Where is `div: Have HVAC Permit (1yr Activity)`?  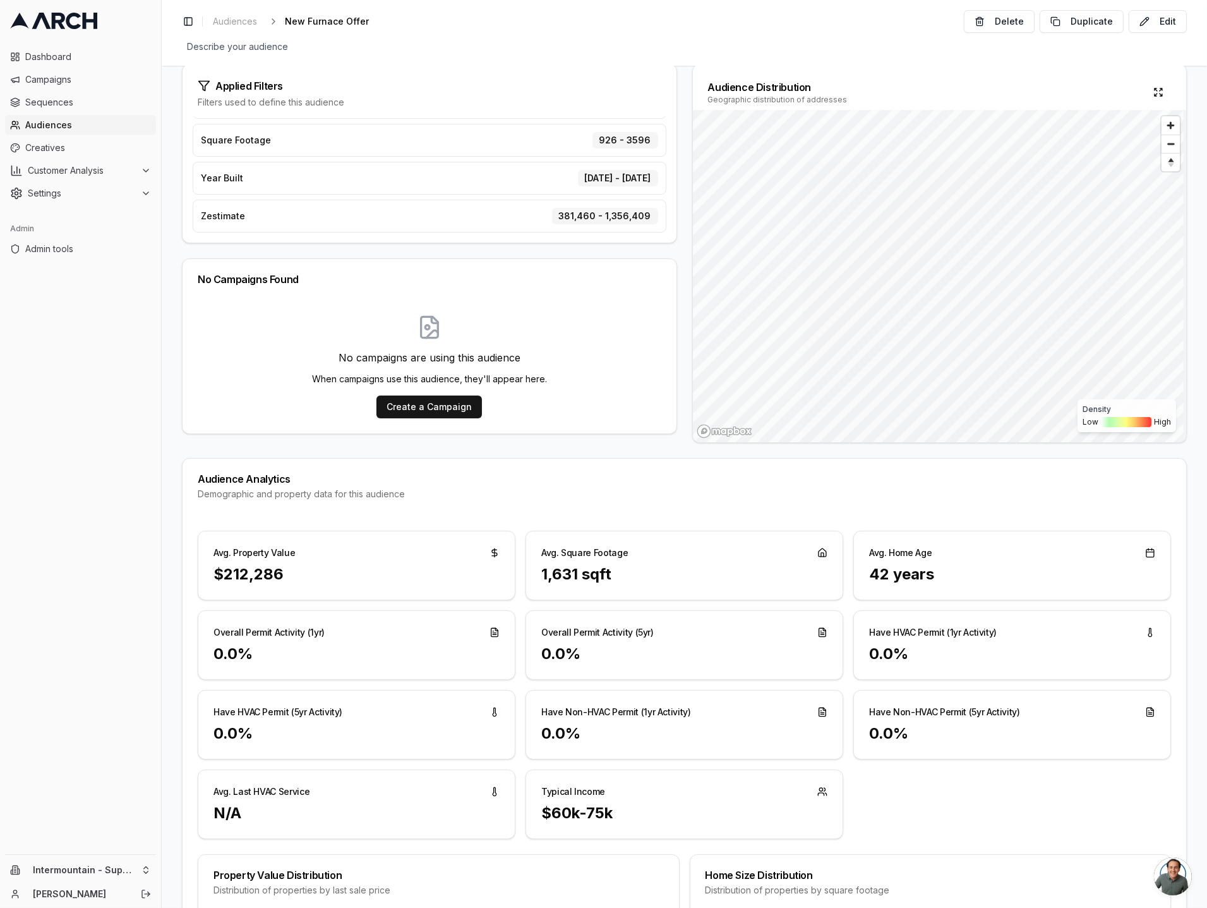 div: Have HVAC Permit (1yr Activity) is located at coordinates (933, 632).